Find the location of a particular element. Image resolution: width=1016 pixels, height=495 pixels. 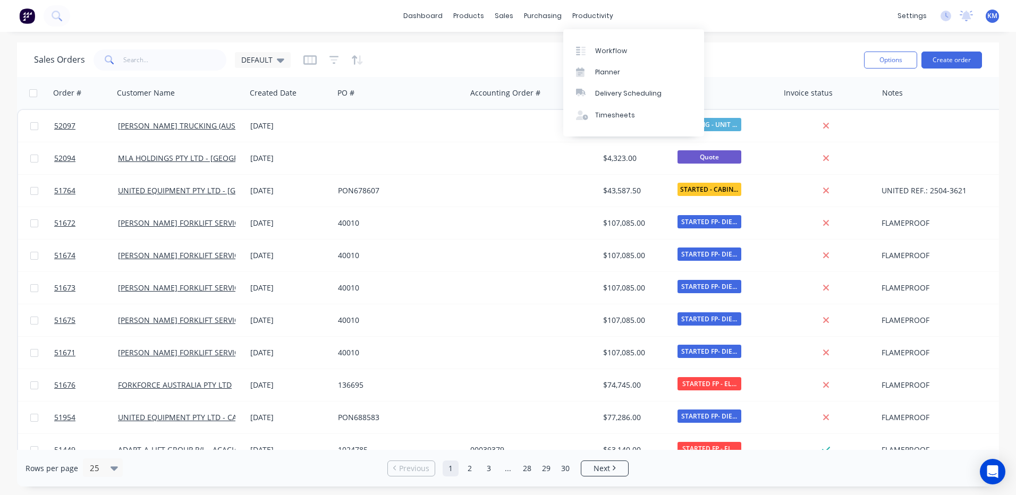

span: 51675 is located at coordinates (65, 320).